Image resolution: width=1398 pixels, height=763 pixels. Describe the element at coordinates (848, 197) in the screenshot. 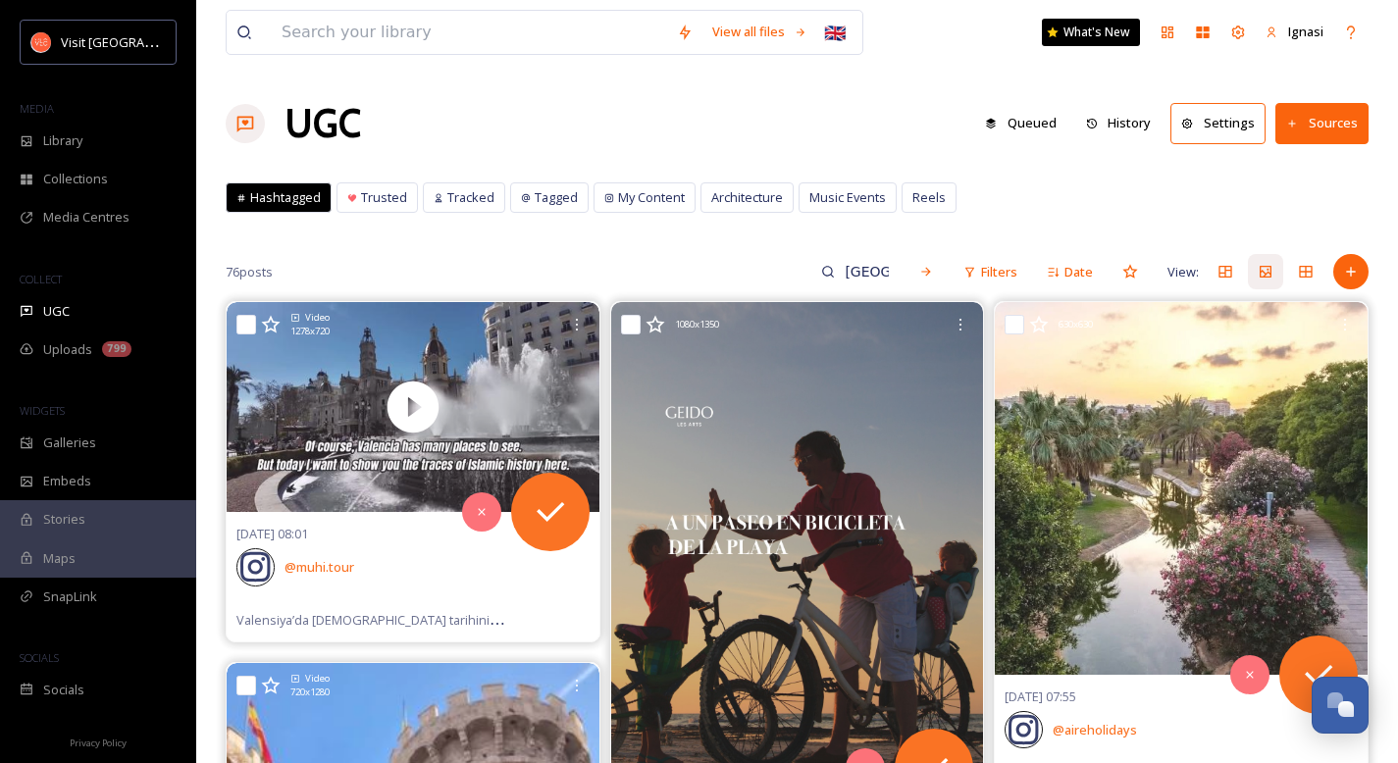

I see `span: Music Events` at that location.